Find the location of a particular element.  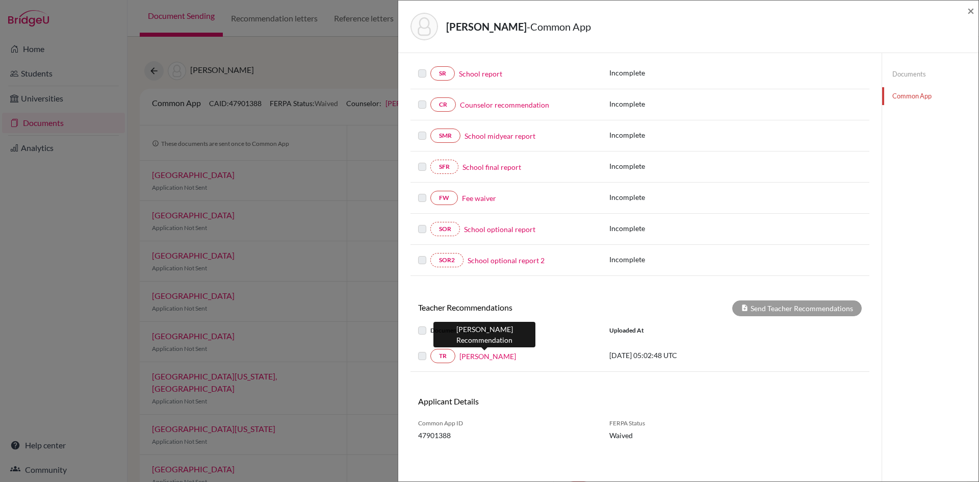

a: School report is located at coordinates (480, 73).